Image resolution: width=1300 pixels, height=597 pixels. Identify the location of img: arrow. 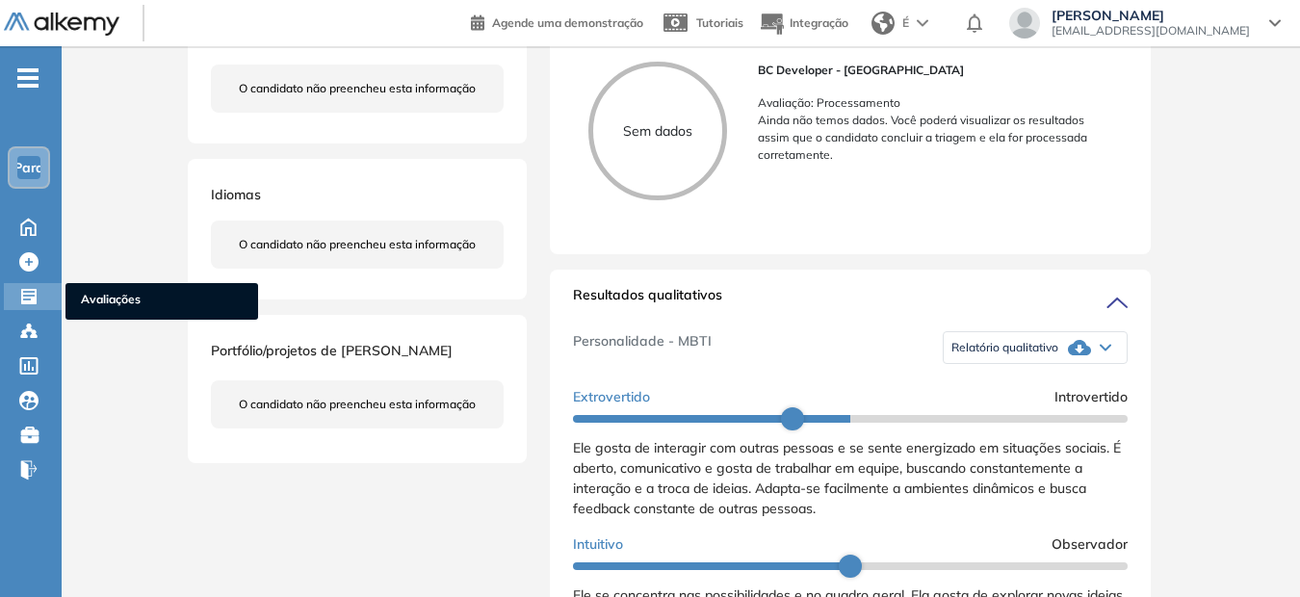
(923, 23).